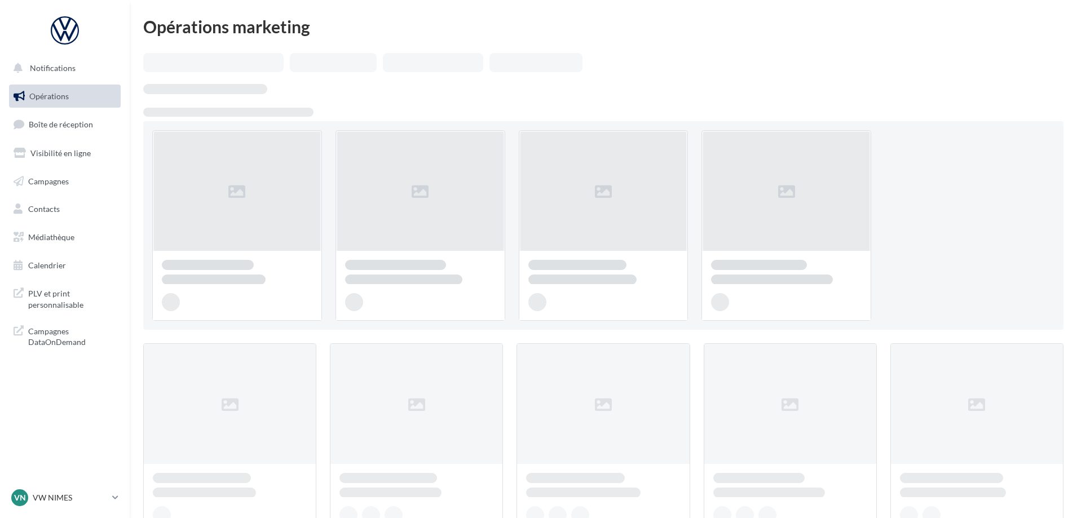 The height and width of the screenshot is (518, 1077). I want to click on a: VN VW NIMES, so click(65, 498).